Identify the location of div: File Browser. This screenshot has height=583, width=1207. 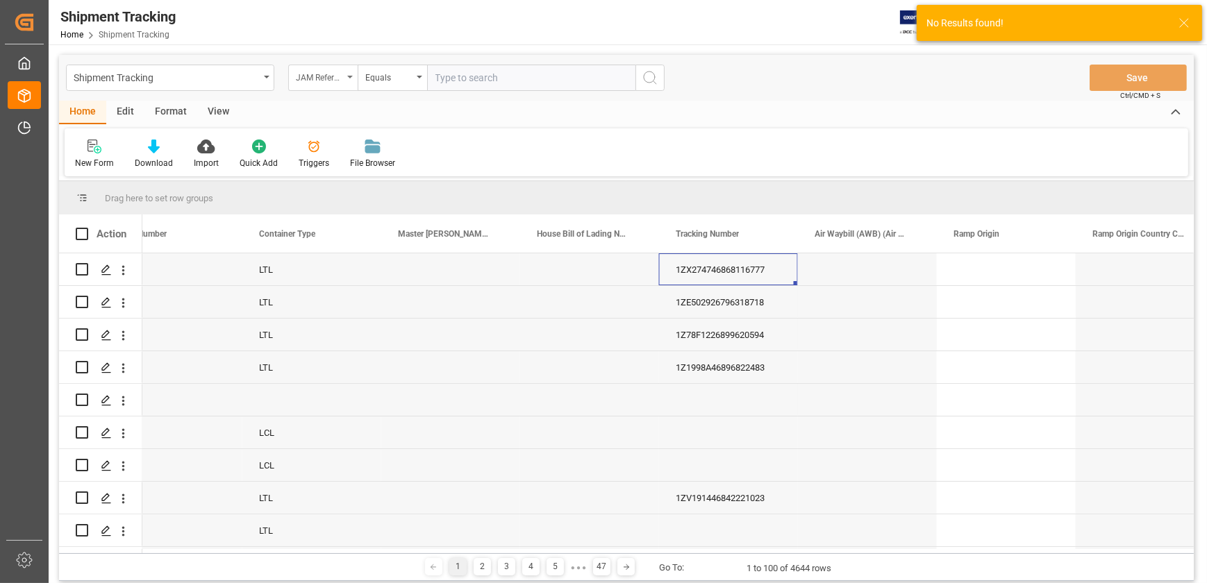
(372, 163).